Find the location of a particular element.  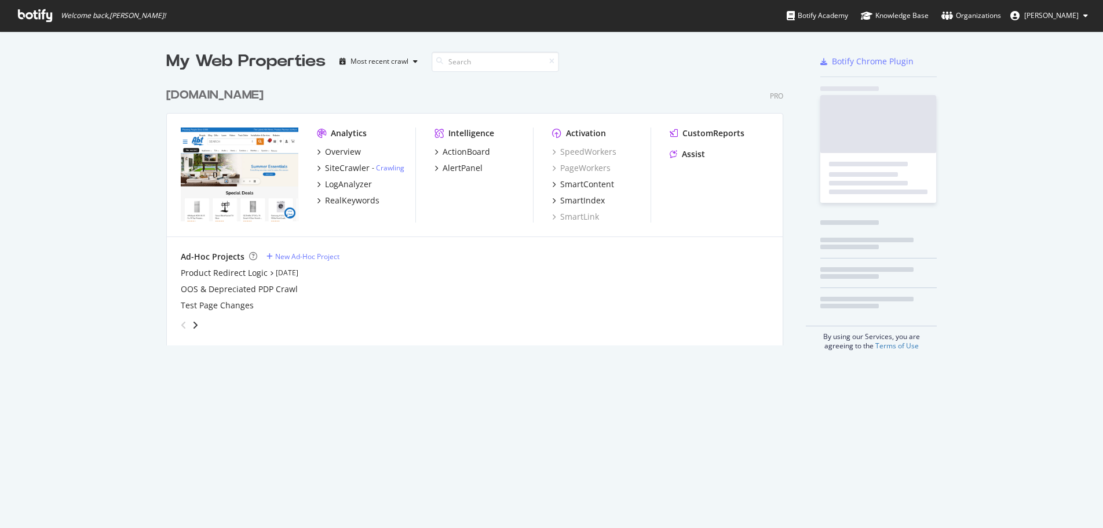

div: Product Redirect Logic is located at coordinates (224, 273).